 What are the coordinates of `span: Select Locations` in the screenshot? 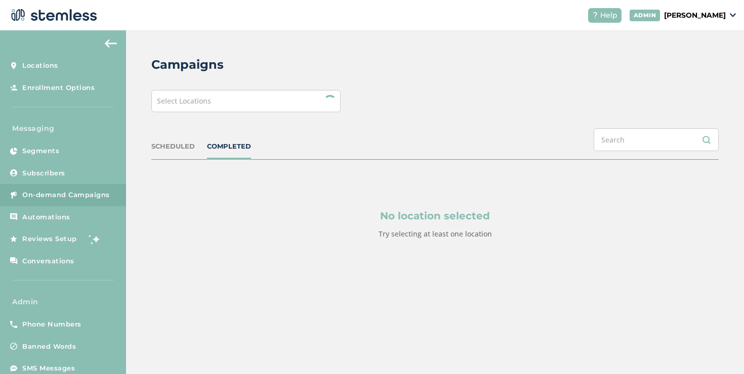 It's located at (184, 101).